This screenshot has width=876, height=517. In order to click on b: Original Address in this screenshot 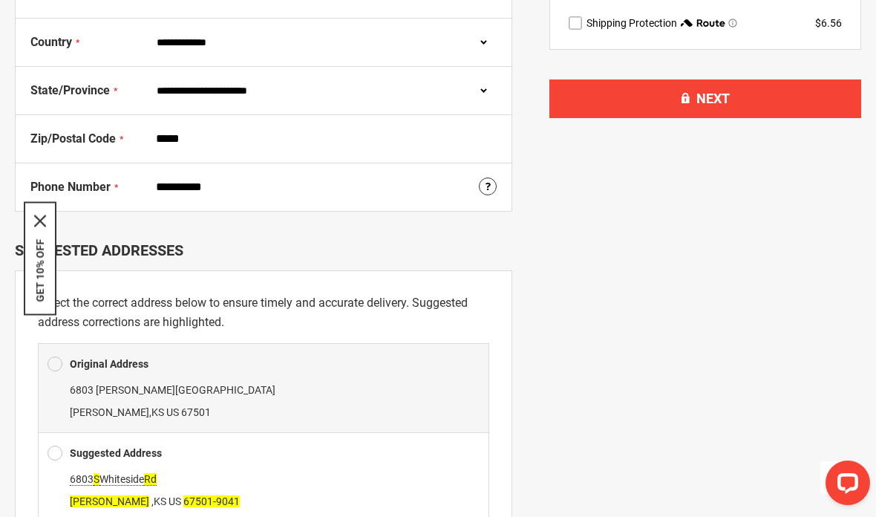, I will do `click(109, 364)`.